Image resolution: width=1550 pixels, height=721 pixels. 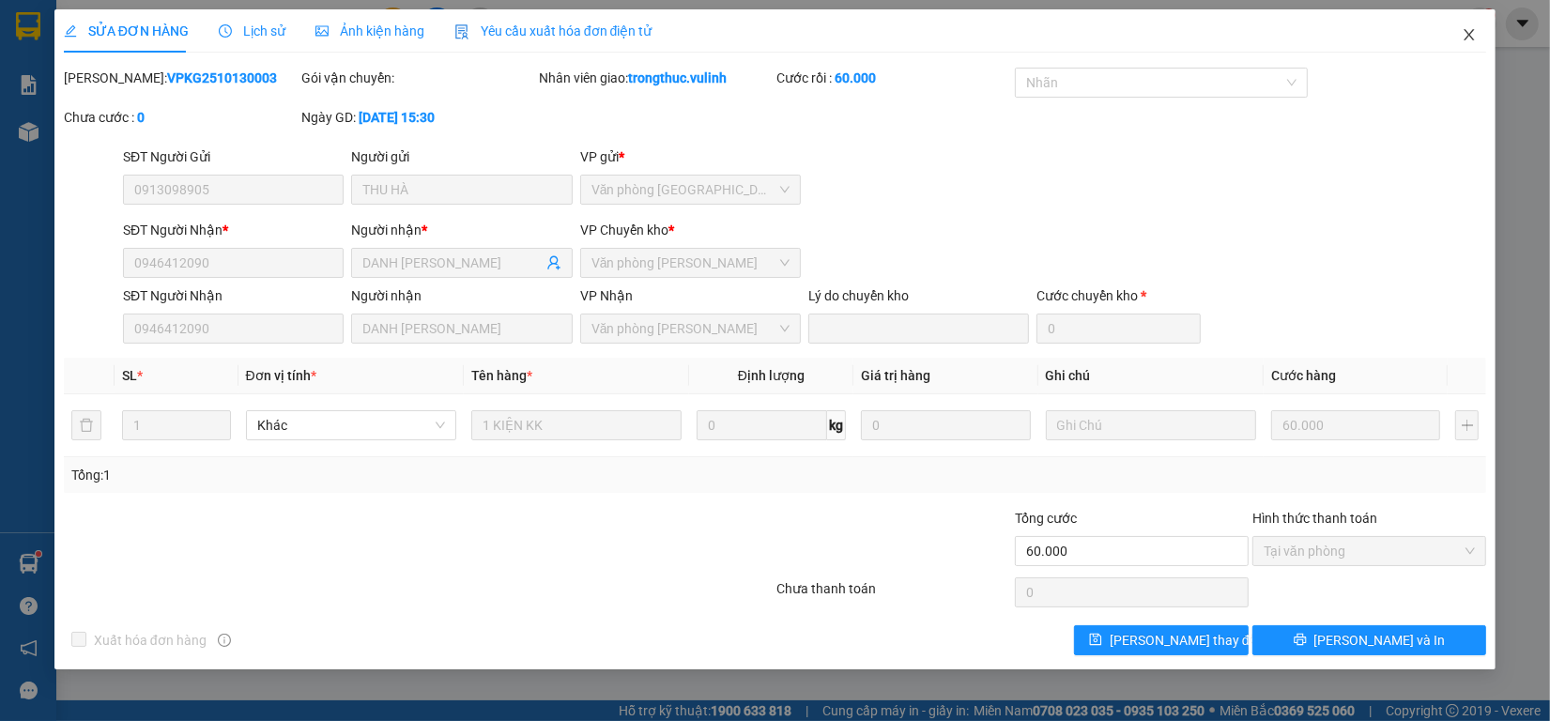 I want to click on span: info-circle, so click(x=224, y=640).